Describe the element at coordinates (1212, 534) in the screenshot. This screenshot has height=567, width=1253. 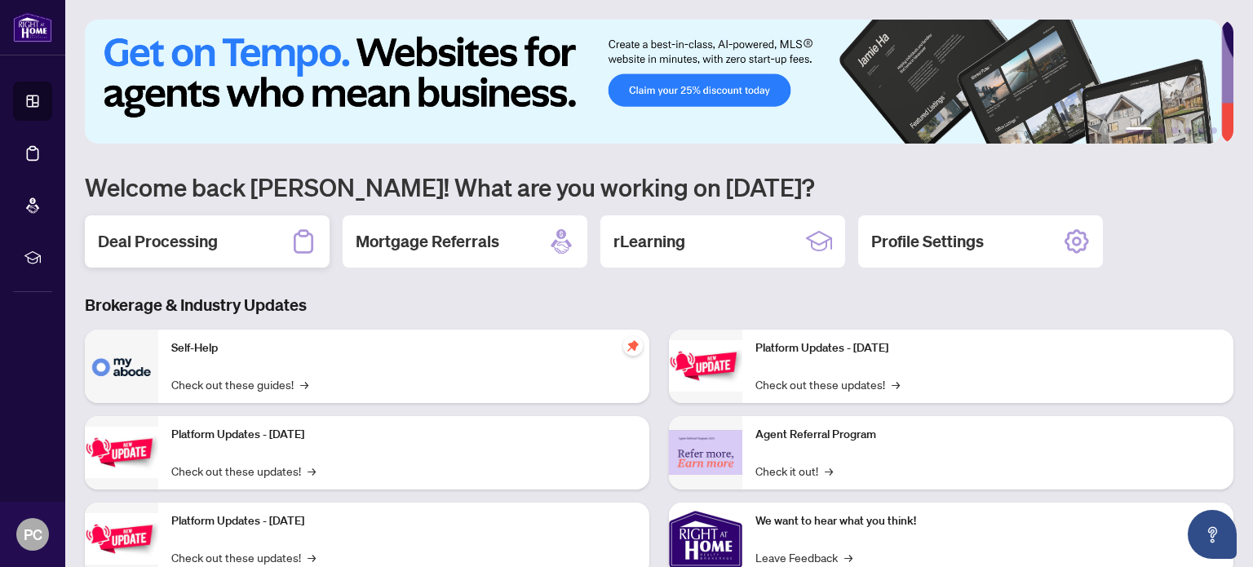
I see `button: Open asap` at that location.